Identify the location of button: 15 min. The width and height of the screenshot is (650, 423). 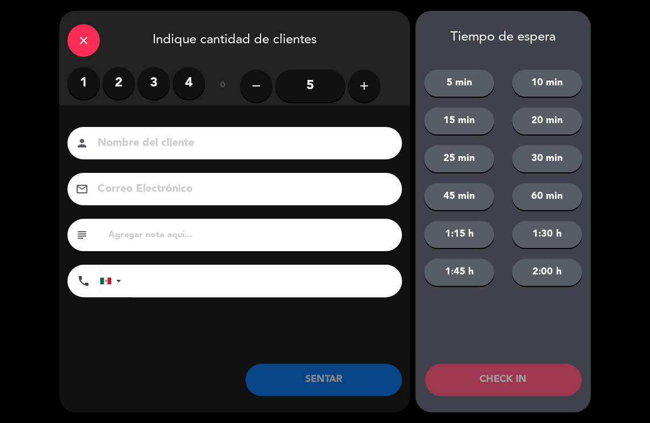
(459, 121).